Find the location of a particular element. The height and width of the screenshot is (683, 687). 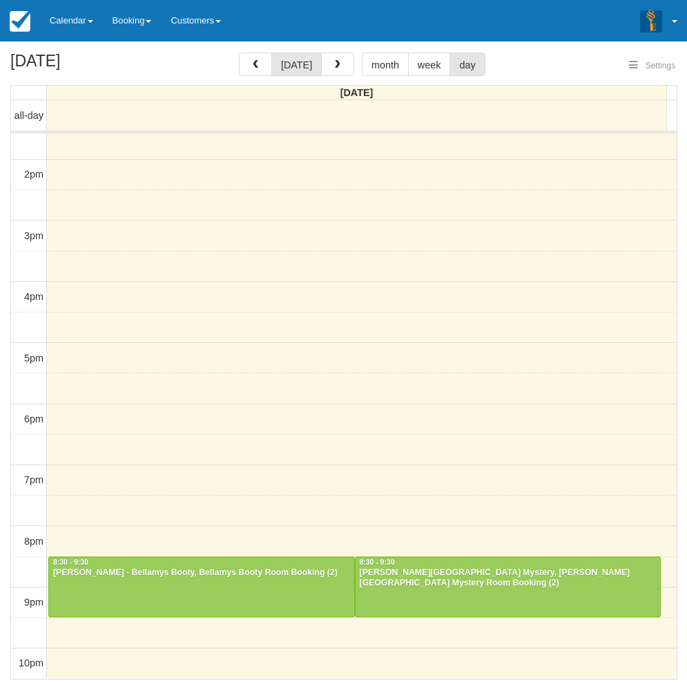

span: all-day is located at coordinates (29, 115).